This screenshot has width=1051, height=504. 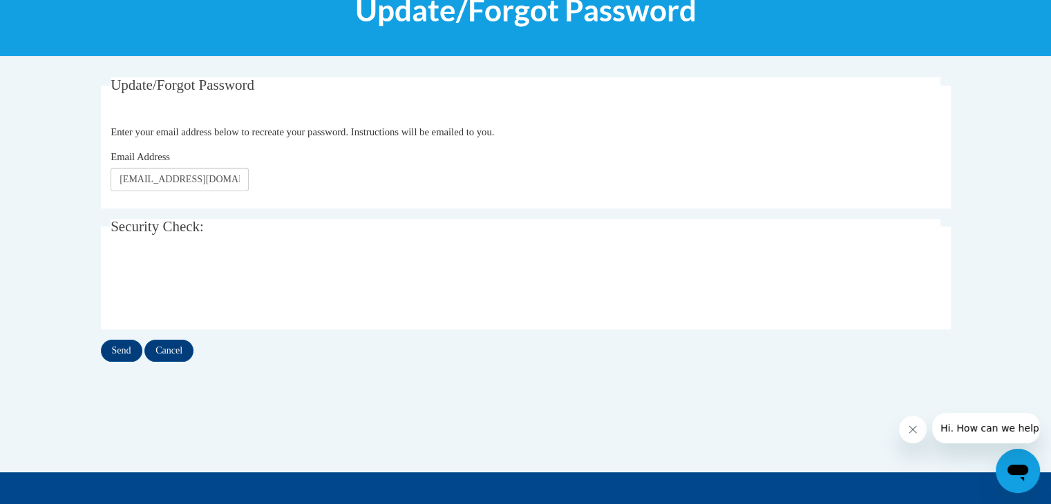 I want to click on input: Cancel, so click(x=169, y=351).